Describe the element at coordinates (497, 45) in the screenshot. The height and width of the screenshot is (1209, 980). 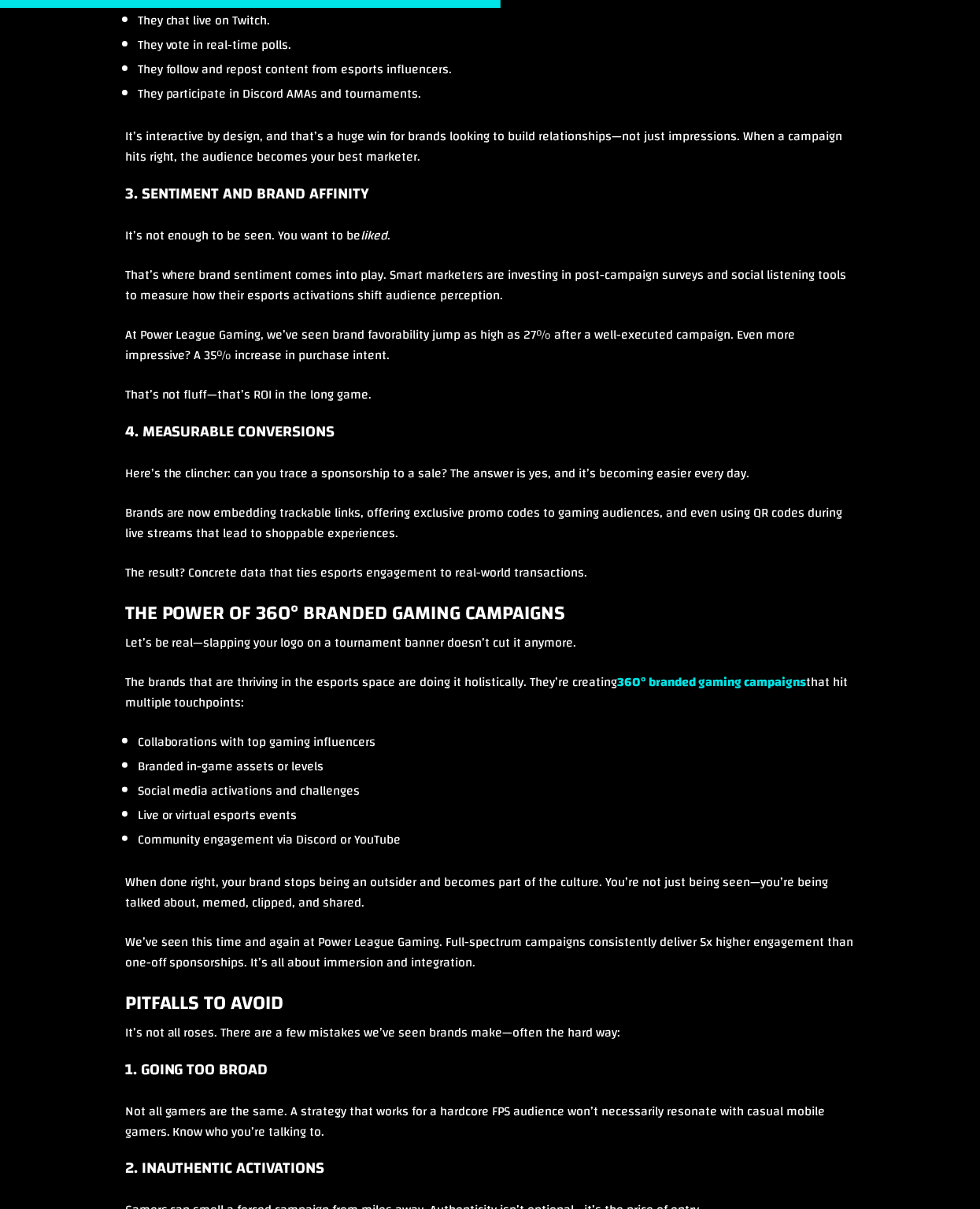
I see `li: They vote in real-time polls.` at that location.